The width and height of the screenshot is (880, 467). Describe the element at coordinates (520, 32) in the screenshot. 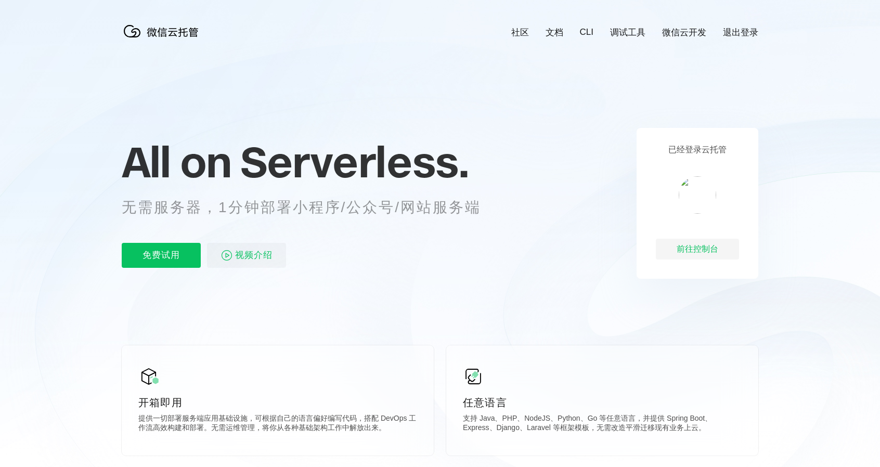

I see `a: 社区` at that location.